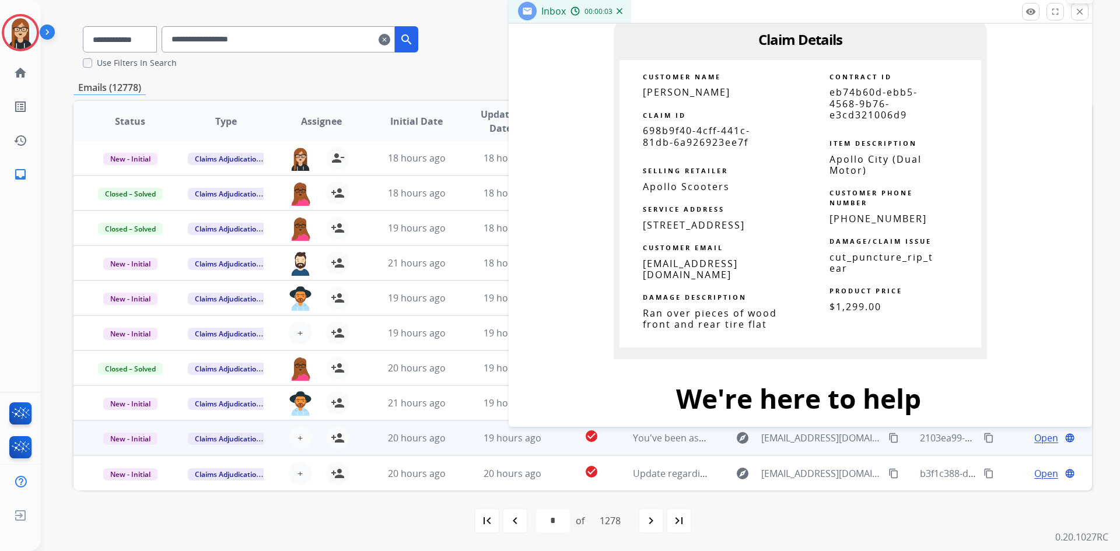 Image resolution: width=1120 pixels, height=551 pixels. I want to click on mat-icon: close, so click(1080, 12).